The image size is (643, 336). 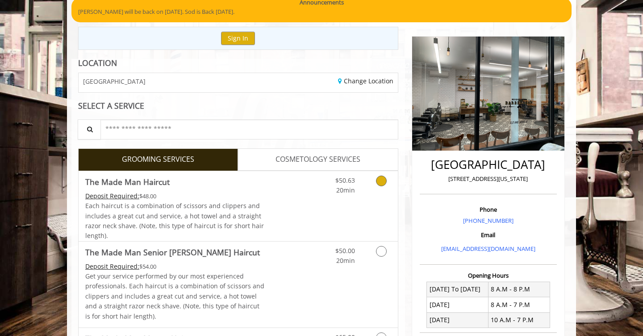 What do you see at coordinates (345, 180) in the screenshot?
I see `span: $50.63` at bounding box center [345, 180].